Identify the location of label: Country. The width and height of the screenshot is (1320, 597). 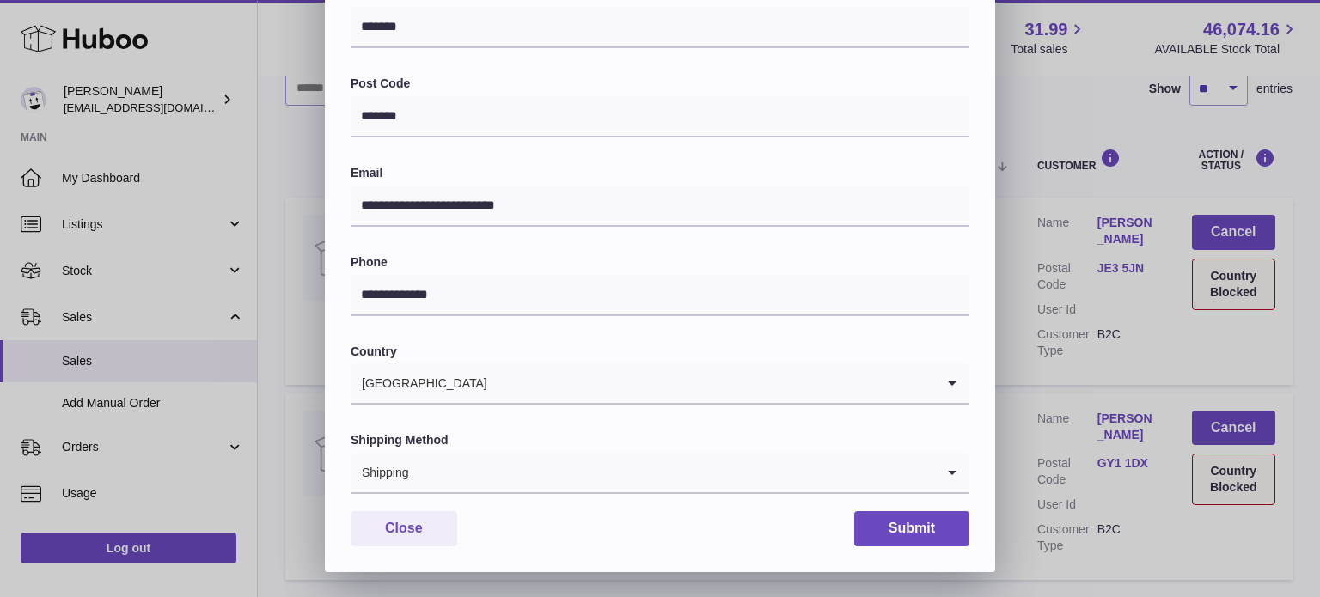
(660, 351).